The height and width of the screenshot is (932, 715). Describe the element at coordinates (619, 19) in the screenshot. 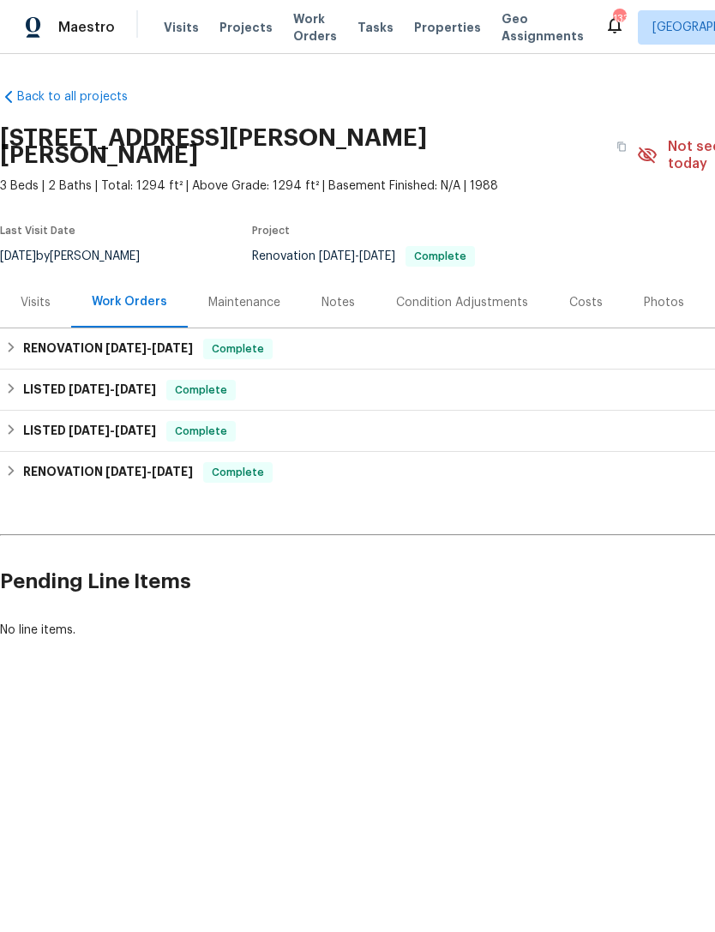

I see `div: 133` at that location.